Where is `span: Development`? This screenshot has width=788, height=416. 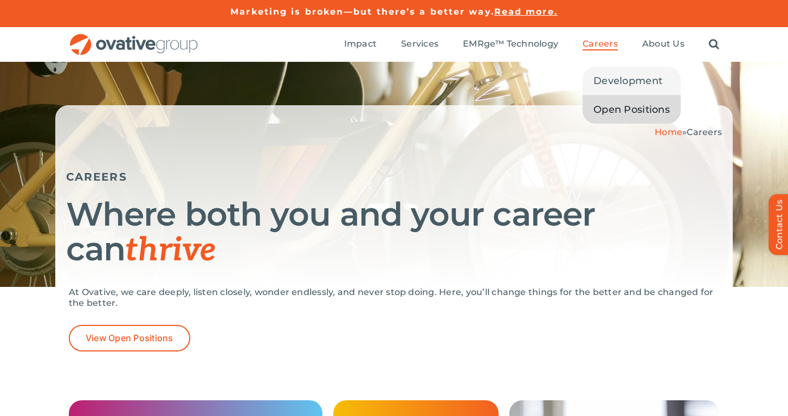 span: Development is located at coordinates (627, 81).